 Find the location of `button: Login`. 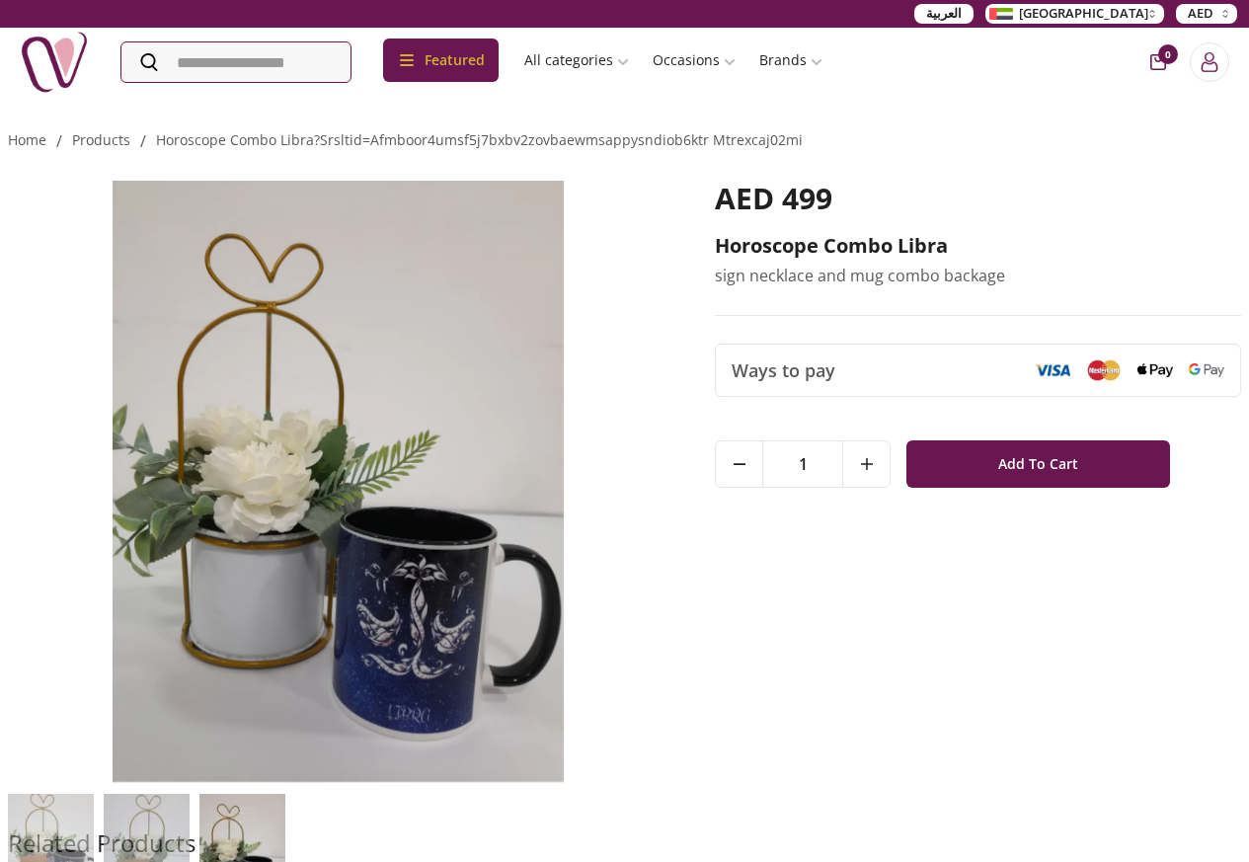

button: Login is located at coordinates (1209, 62).